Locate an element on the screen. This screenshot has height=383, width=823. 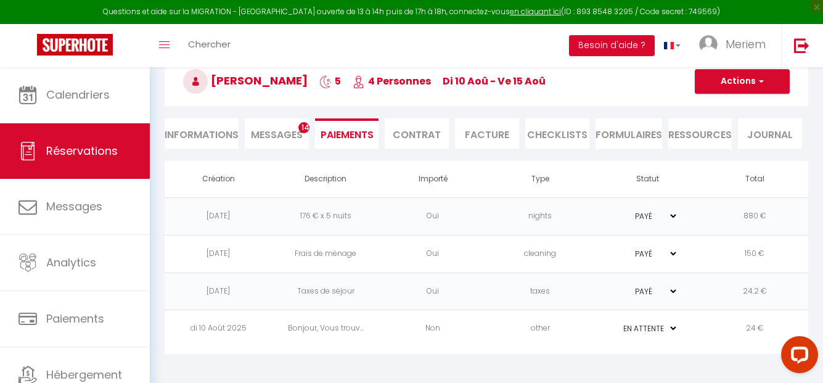
button: Actions is located at coordinates (742, 81).